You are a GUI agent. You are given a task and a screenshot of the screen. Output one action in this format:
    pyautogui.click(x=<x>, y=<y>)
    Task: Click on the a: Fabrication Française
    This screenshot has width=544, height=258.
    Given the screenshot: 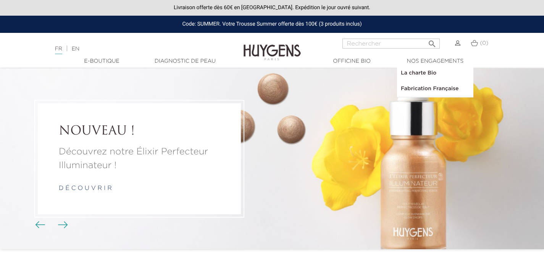 What is the action you would take?
    pyautogui.click(x=435, y=89)
    